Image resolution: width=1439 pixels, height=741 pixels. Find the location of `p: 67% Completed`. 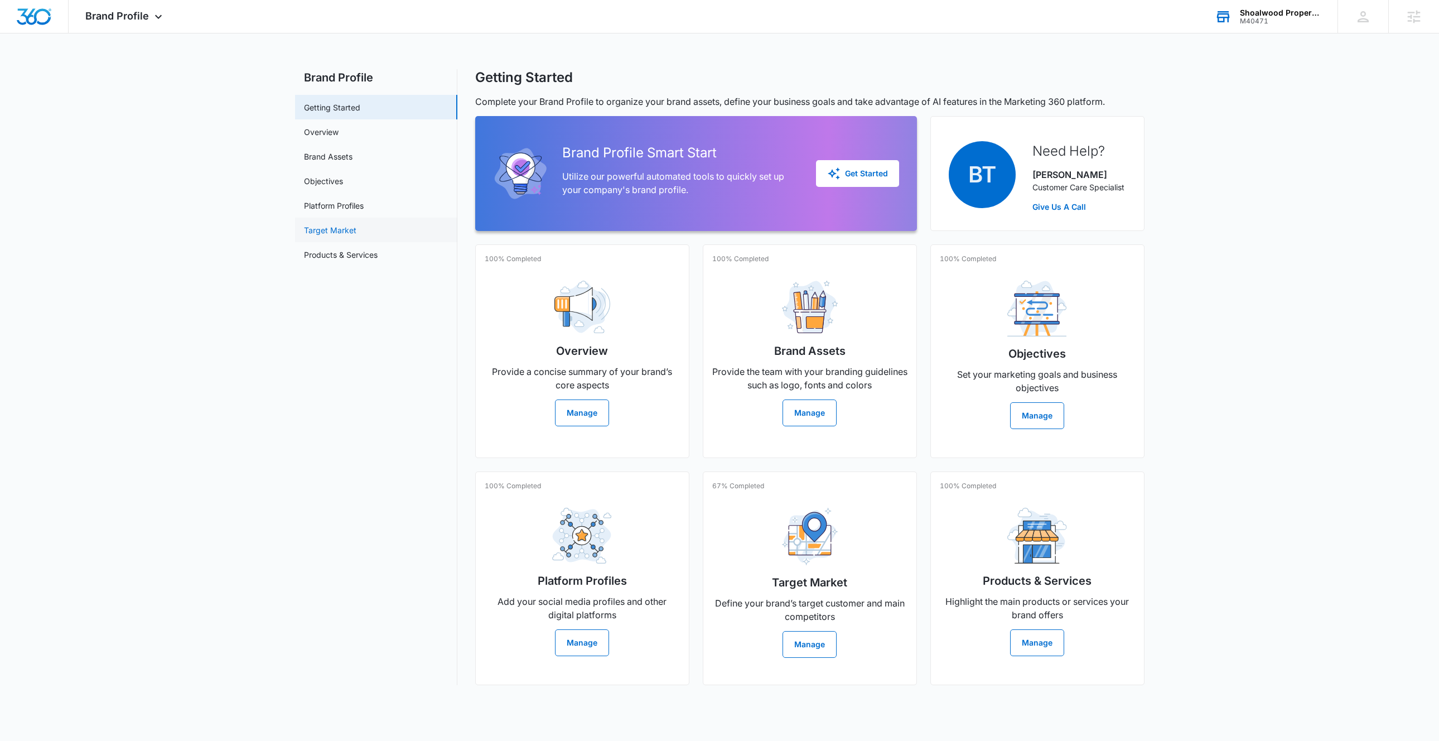

p: 67% Completed is located at coordinates (738, 486).